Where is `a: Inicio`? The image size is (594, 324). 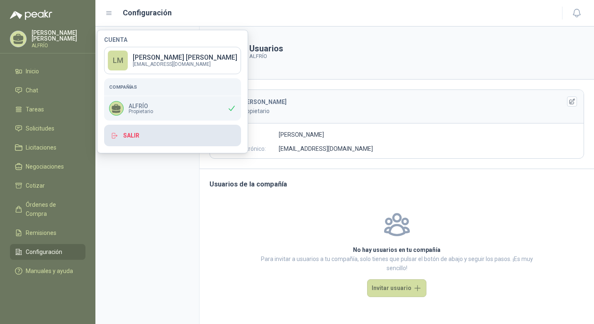 a: Inicio is located at coordinates (48, 71).